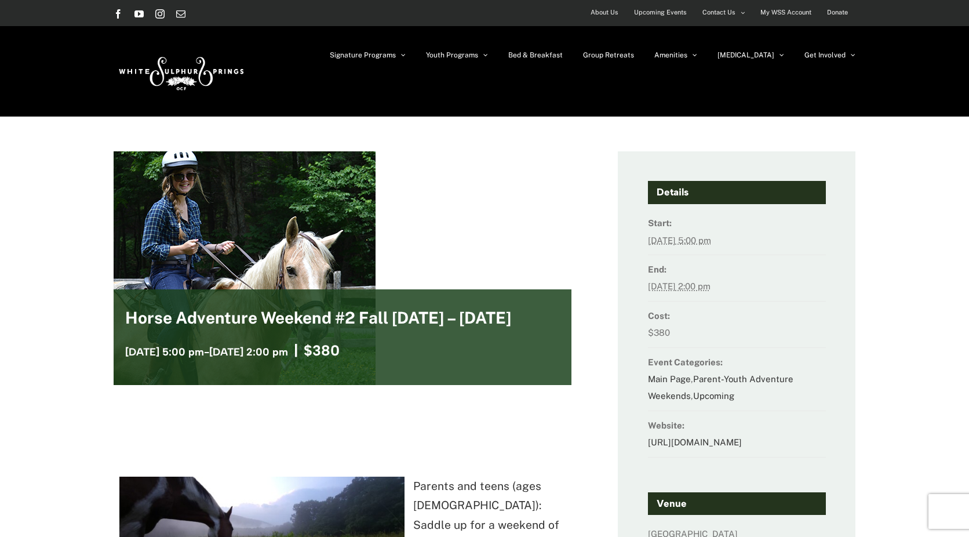  I want to click on dt: Website:, so click(736, 425).